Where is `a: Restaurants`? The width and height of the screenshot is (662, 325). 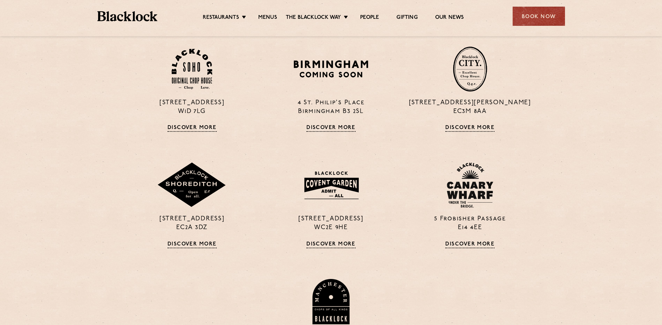
a: Restaurants is located at coordinates (221, 18).